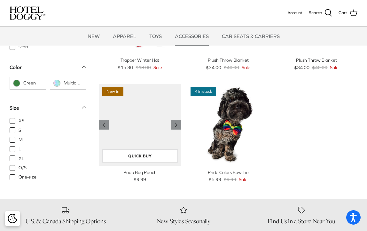 This screenshot has width=367, height=231. Describe the element at coordinates (203, 91) in the screenshot. I see `span: 4 in stock` at that location.